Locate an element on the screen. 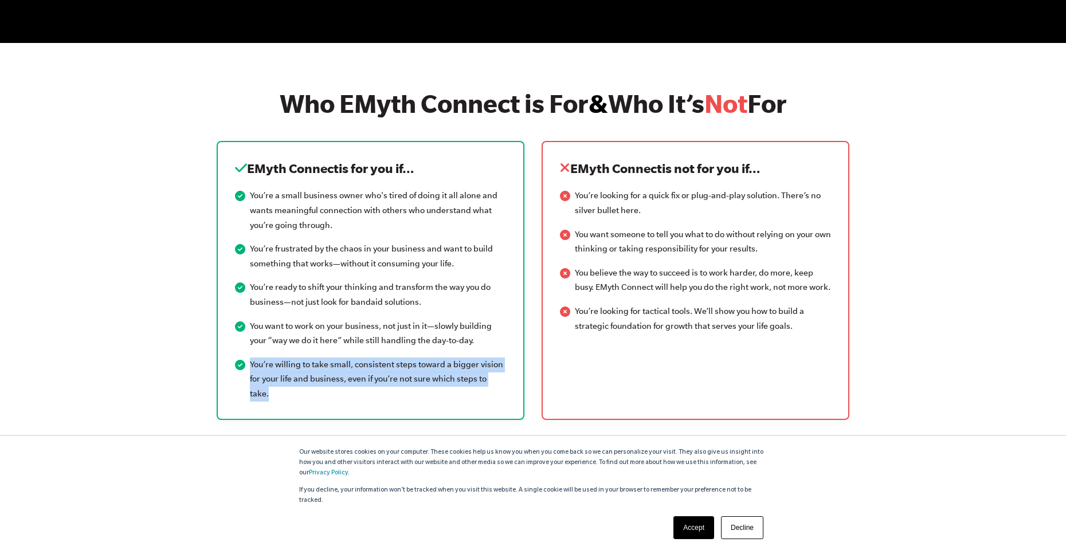 The width and height of the screenshot is (1066, 554). a: Accept is located at coordinates (694, 528).